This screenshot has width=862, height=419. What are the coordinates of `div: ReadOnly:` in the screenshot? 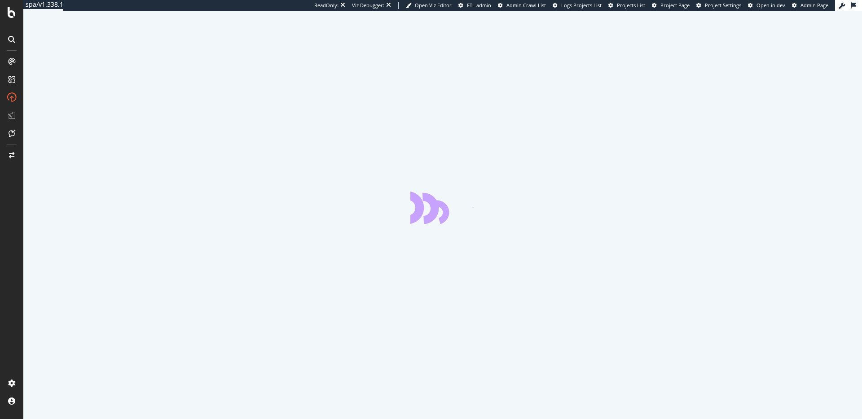 It's located at (326, 5).